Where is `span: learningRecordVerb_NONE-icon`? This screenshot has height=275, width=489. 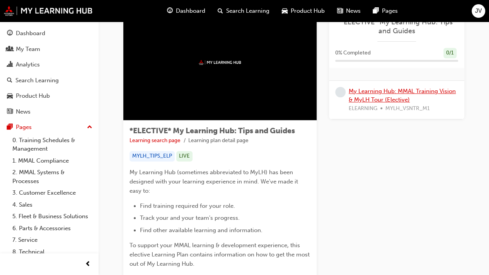 span: learningRecordVerb_NONE-icon is located at coordinates (340, 92).